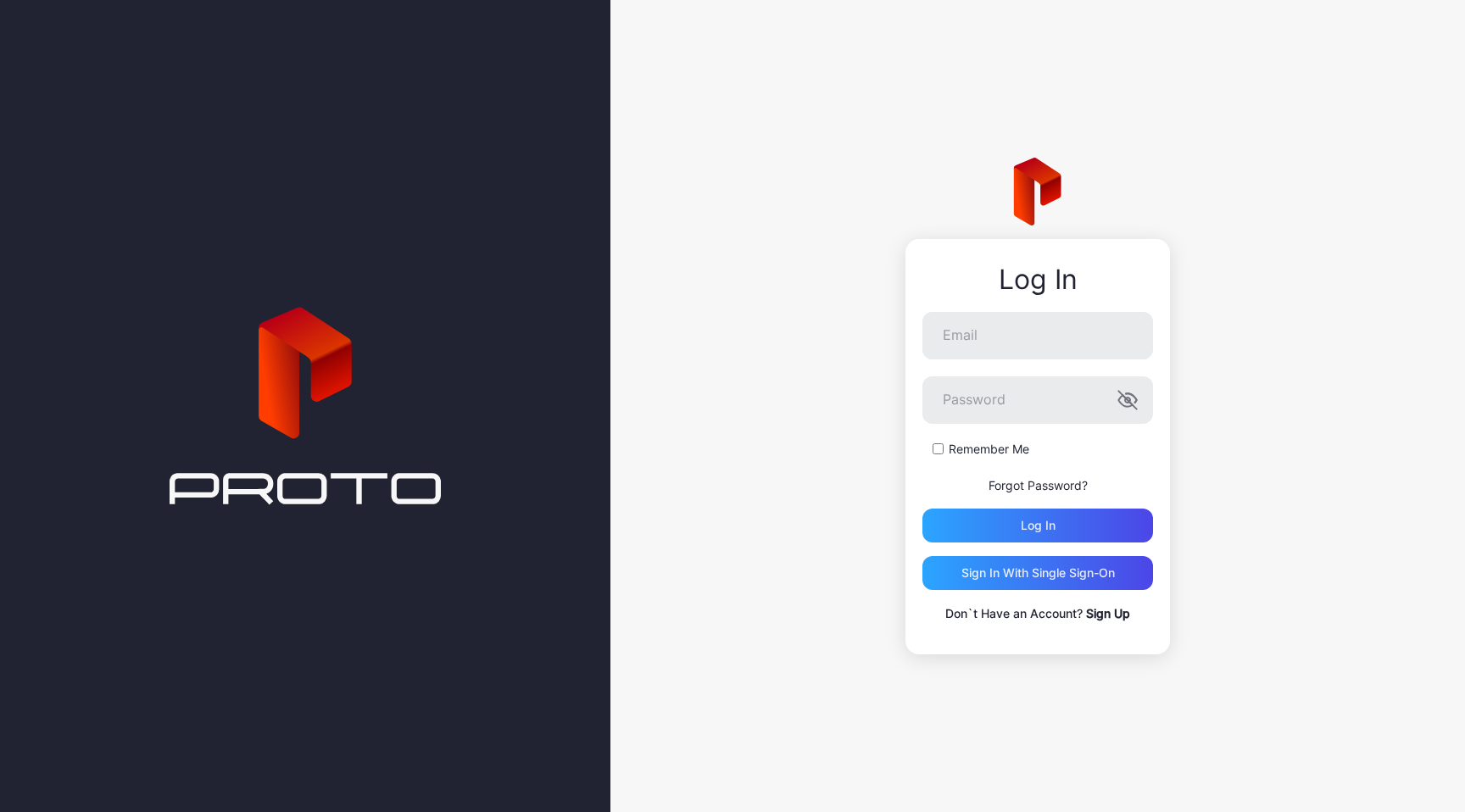 The width and height of the screenshot is (1465, 812). I want to click on div: Log In, so click(1038, 280).